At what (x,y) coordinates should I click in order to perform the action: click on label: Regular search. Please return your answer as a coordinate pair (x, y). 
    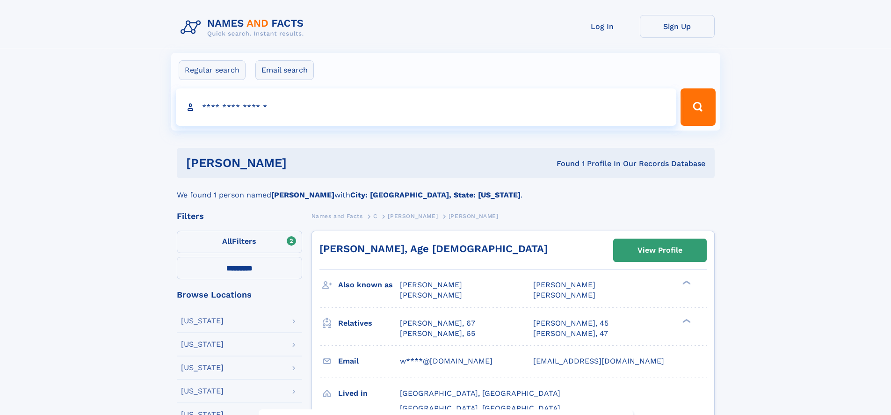
    Looking at the image, I should click on (212, 70).